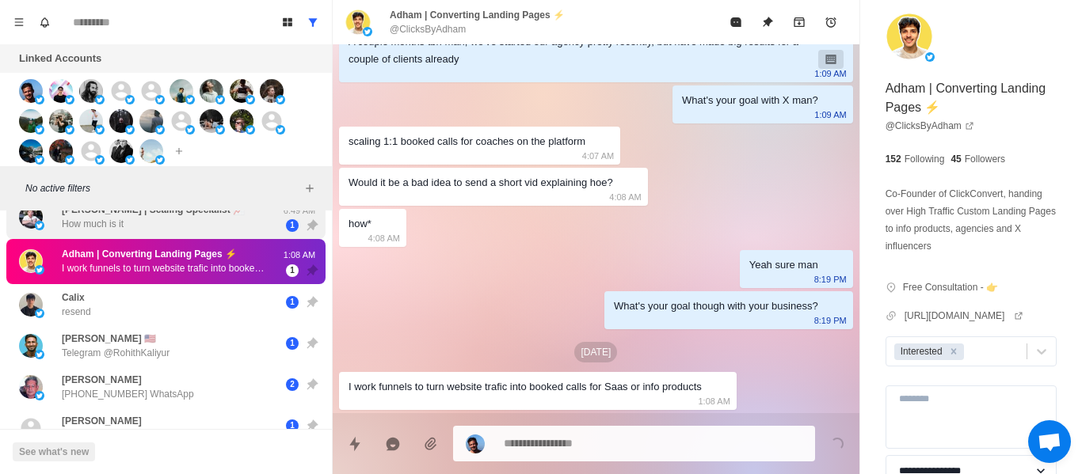 This screenshot has height=474, width=1082. I want to click on p: Free Consultation - 👉, so click(950, 287).